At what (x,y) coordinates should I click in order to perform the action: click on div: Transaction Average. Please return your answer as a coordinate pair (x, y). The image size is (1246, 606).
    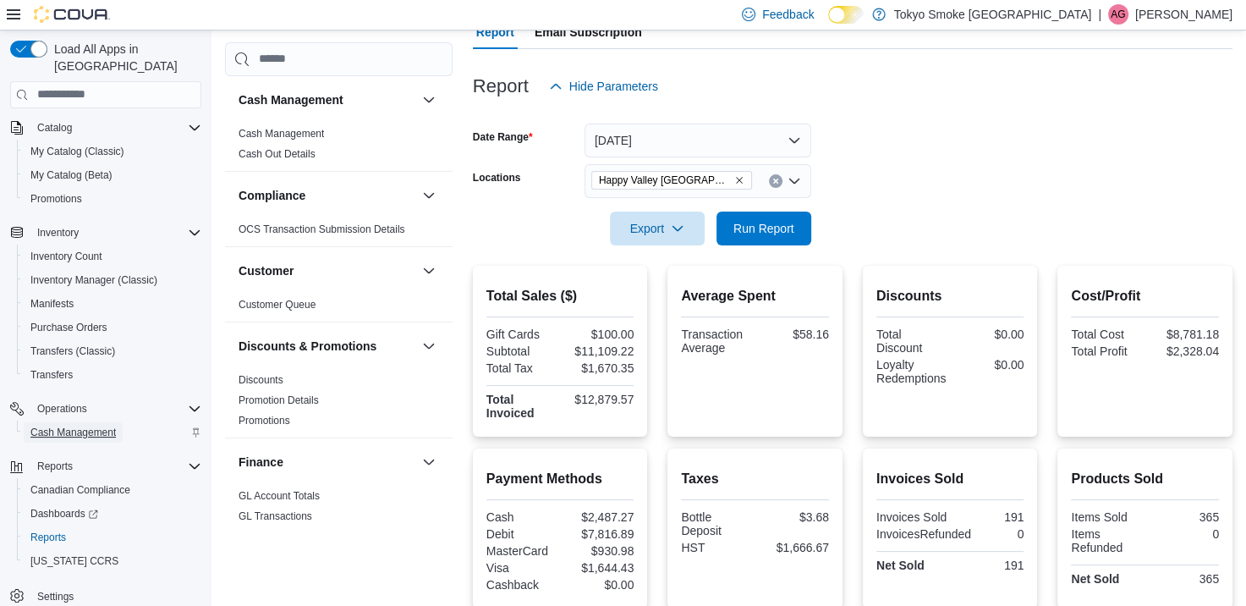
    Looking at the image, I should click on (716, 341).